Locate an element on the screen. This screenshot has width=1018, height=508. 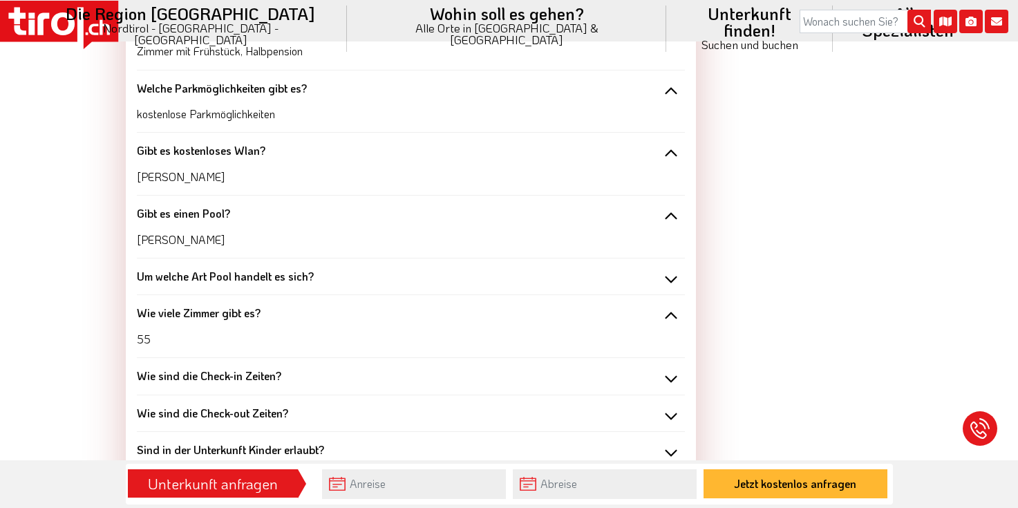
small: Suchen und buchen is located at coordinates (749, 44).